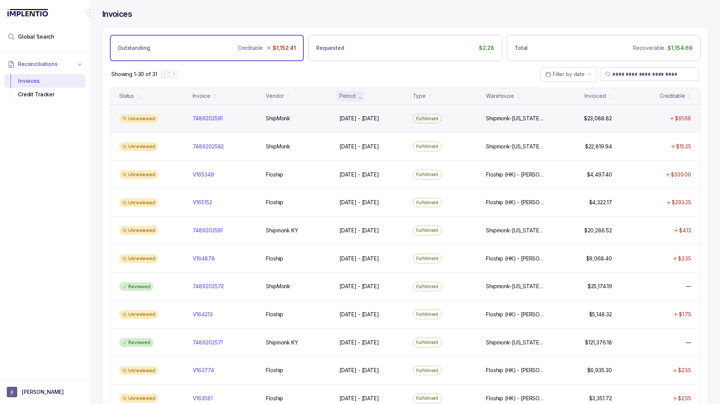  I want to click on p: V165349, so click(203, 175).